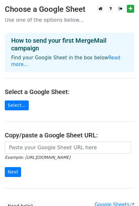 This screenshot has height=206, width=139. What do you see at coordinates (17, 105) in the screenshot?
I see `a: Select...` at bounding box center [17, 105].